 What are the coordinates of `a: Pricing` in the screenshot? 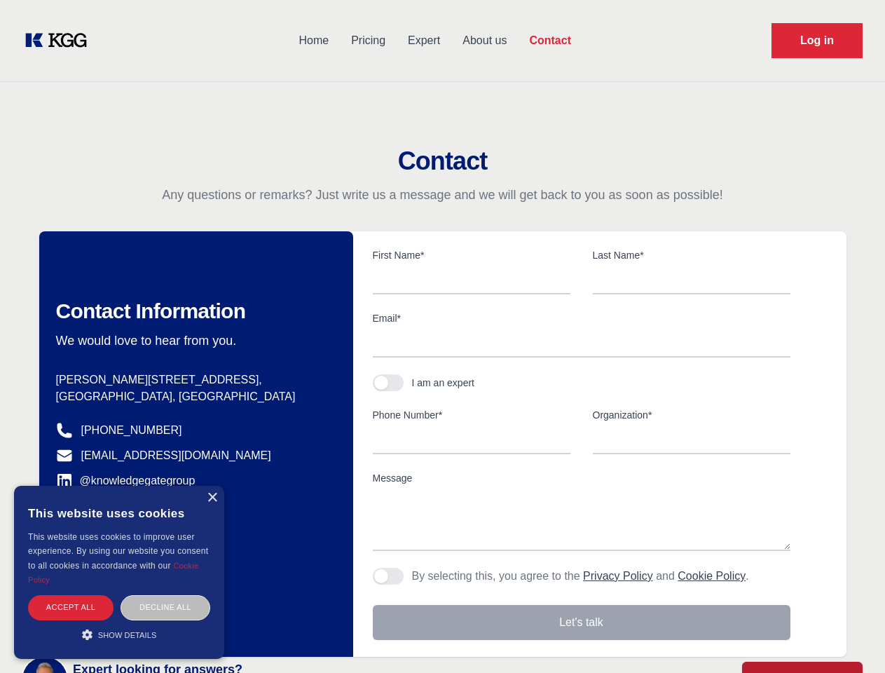 It's located at (368, 41).